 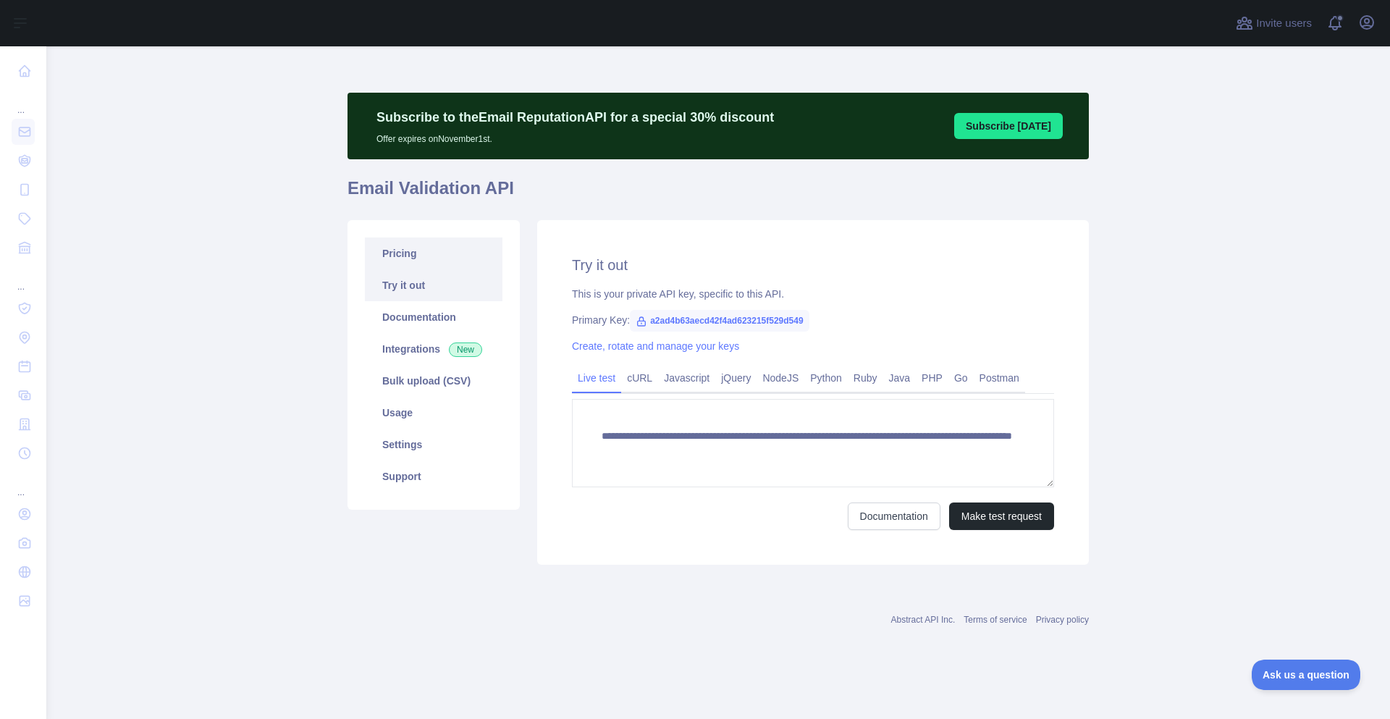 What do you see at coordinates (434, 285) in the screenshot?
I see `a: Try it out` at bounding box center [434, 285].